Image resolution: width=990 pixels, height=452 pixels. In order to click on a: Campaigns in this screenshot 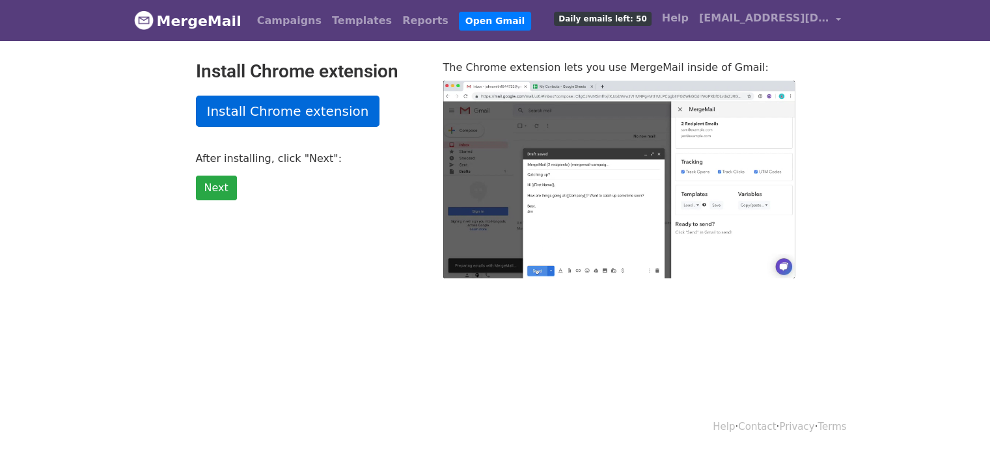, I will do `click(289, 21)`.